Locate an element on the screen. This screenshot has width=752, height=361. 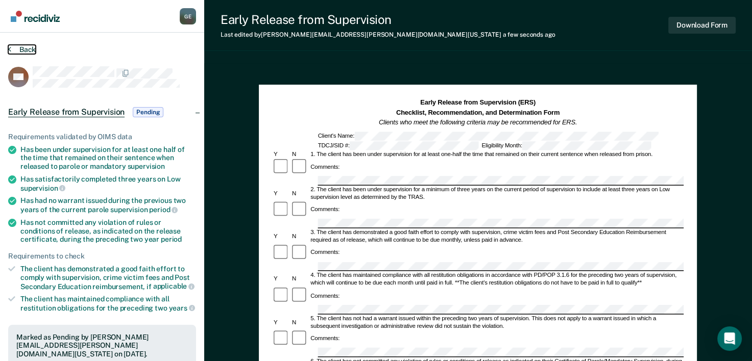
div: 1. The client has been under supervision for at least one-half the time that remained on their cu... is located at coordinates (496, 154).